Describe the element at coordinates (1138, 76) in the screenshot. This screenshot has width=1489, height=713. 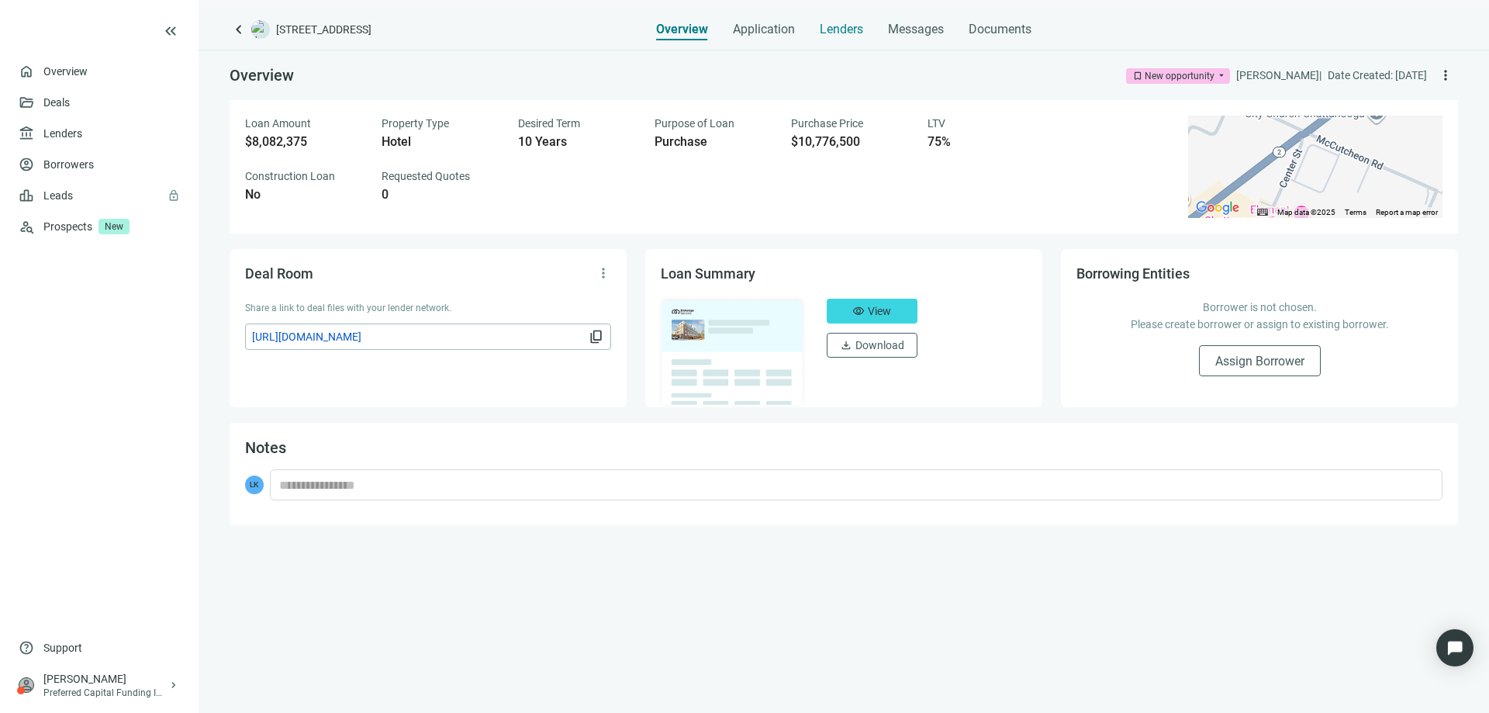
I see `span: bookmark` at that location.